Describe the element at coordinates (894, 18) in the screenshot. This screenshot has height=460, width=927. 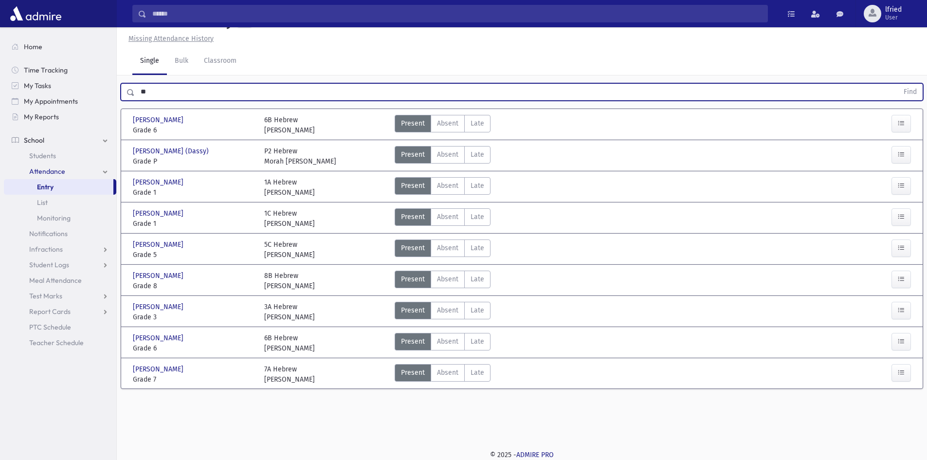
I see `span: User` at that location.